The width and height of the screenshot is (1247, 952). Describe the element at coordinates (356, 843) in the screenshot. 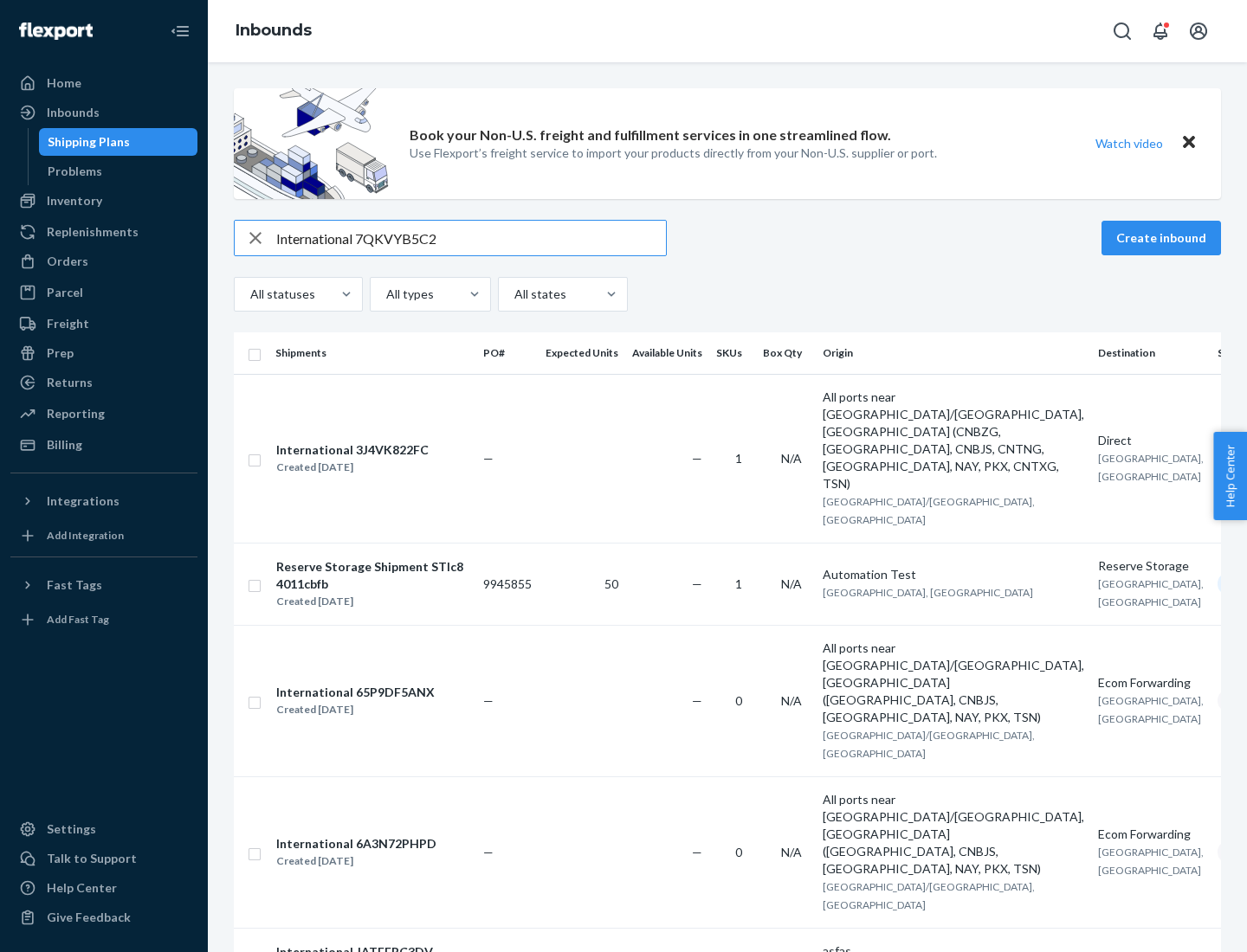

I see `div: International 6A3N72PHPD` at that location.